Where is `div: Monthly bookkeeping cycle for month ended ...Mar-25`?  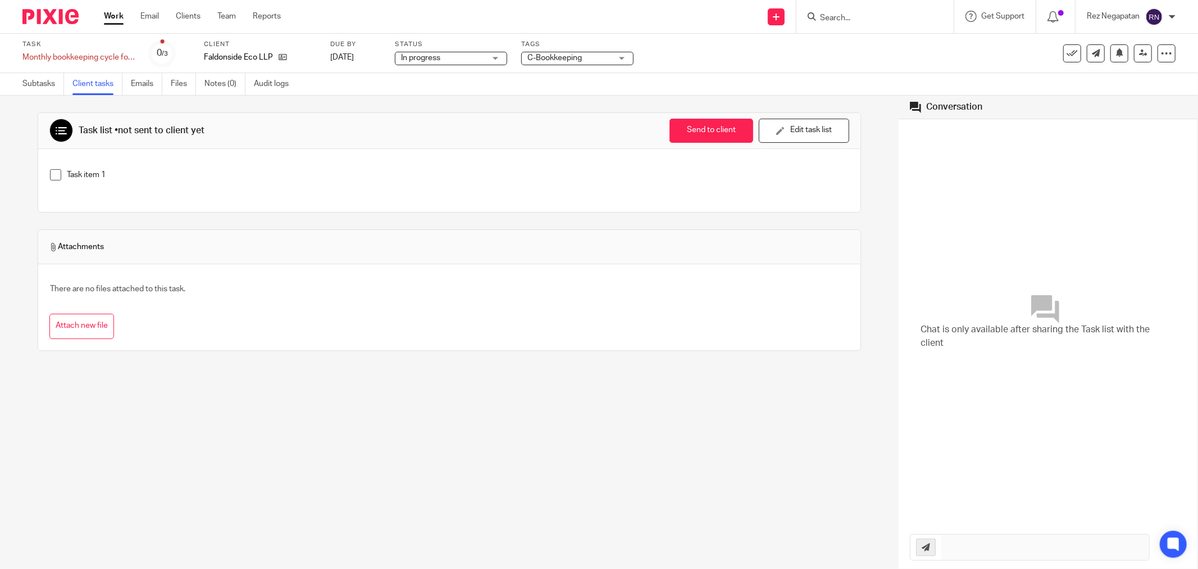 div: Monthly bookkeeping cycle for month ended ...Mar-25 is located at coordinates (79, 57).